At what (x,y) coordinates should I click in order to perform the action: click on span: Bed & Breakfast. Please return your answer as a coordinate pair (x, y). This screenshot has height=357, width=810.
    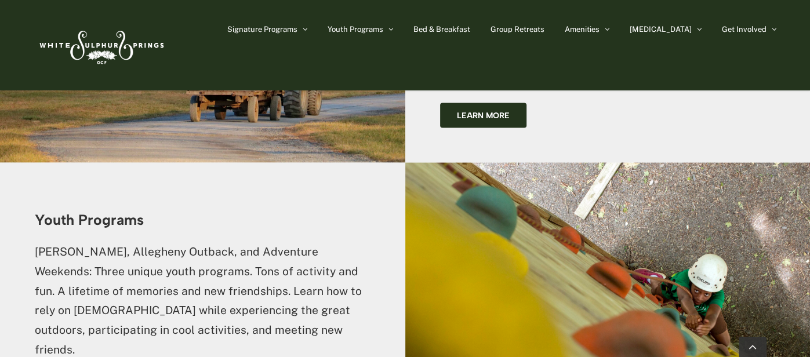
    Looking at the image, I should click on (442, 29).